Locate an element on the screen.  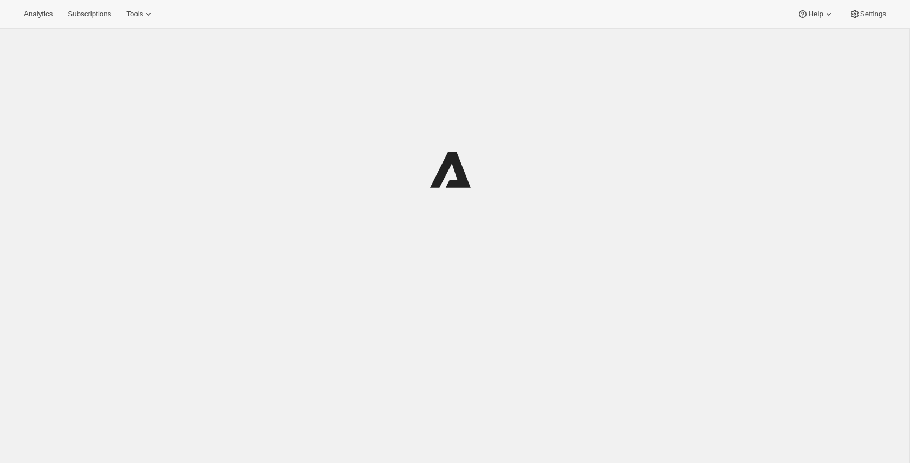
span: Subscriptions is located at coordinates (89, 14).